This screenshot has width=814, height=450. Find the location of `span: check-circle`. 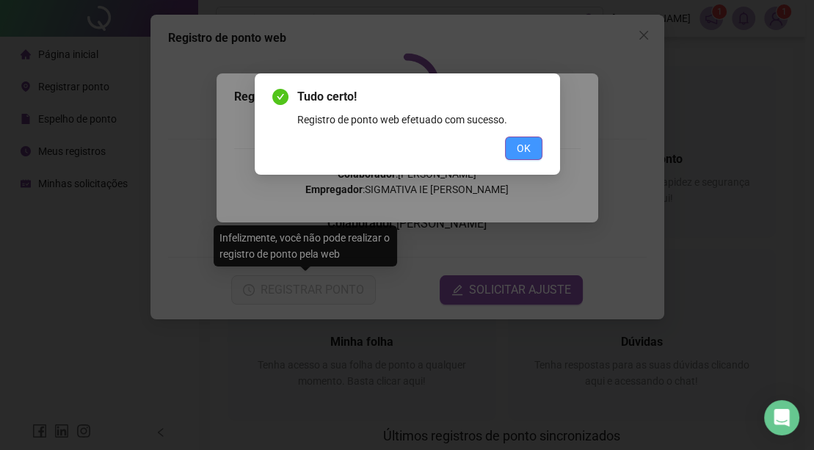

span: check-circle is located at coordinates (280, 97).